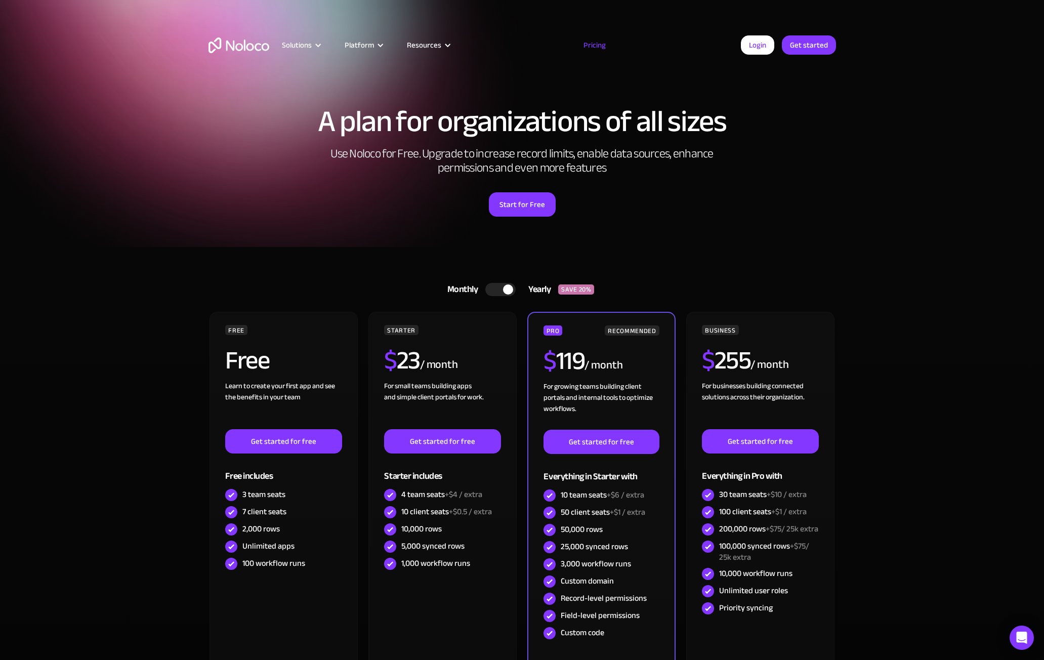 The height and width of the screenshot is (660, 1044). I want to click on div: BUSINESS, so click(720, 330).